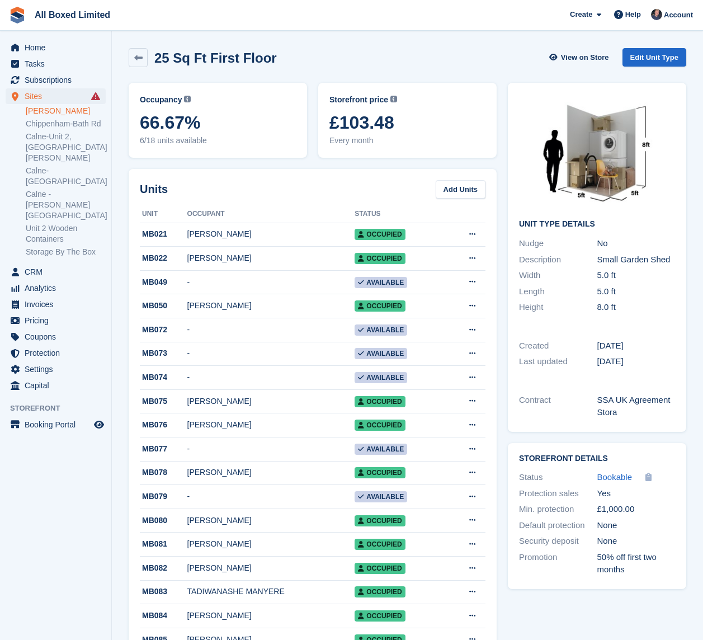  Describe the element at coordinates (218, 122) in the screenshot. I see `span: 66.67%` at that location.